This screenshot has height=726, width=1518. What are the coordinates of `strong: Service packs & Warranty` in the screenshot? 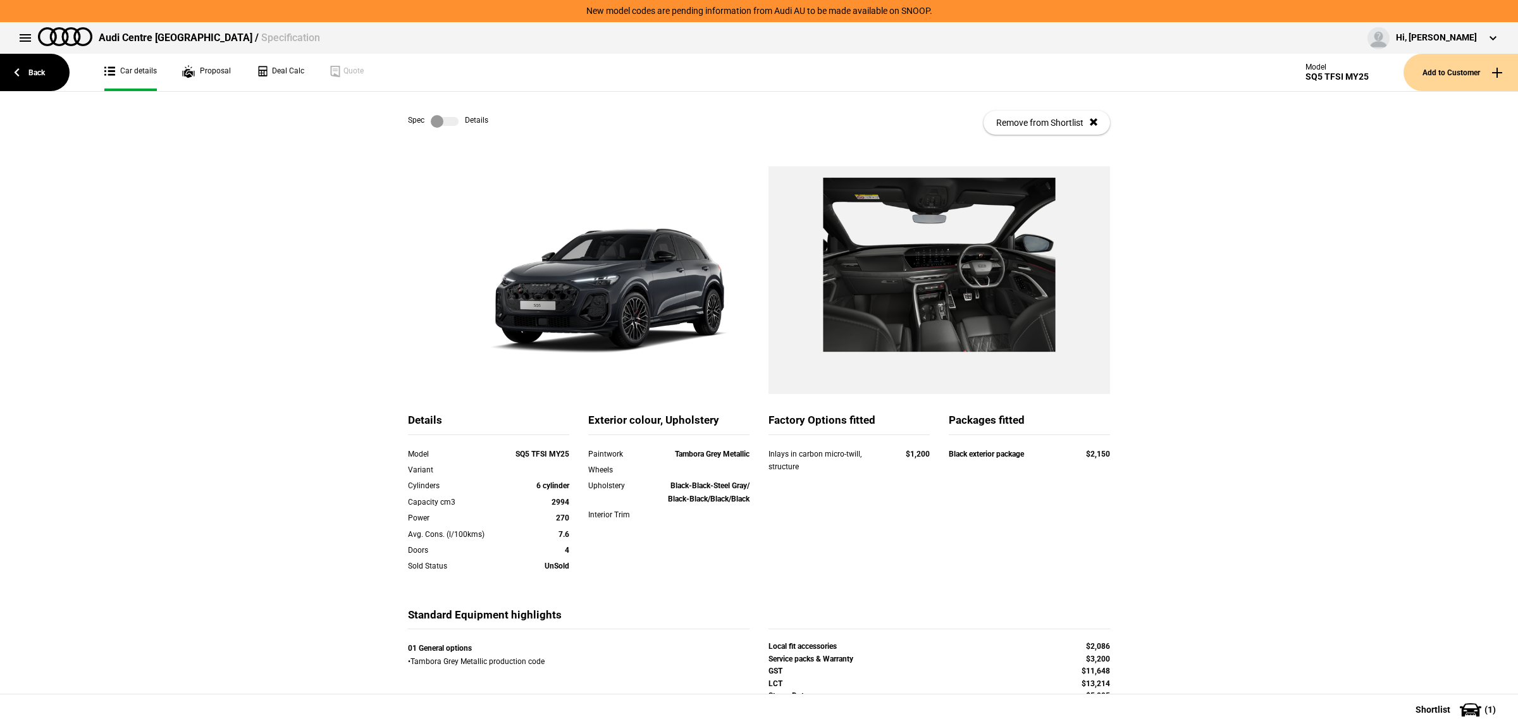 It's located at (811, 659).